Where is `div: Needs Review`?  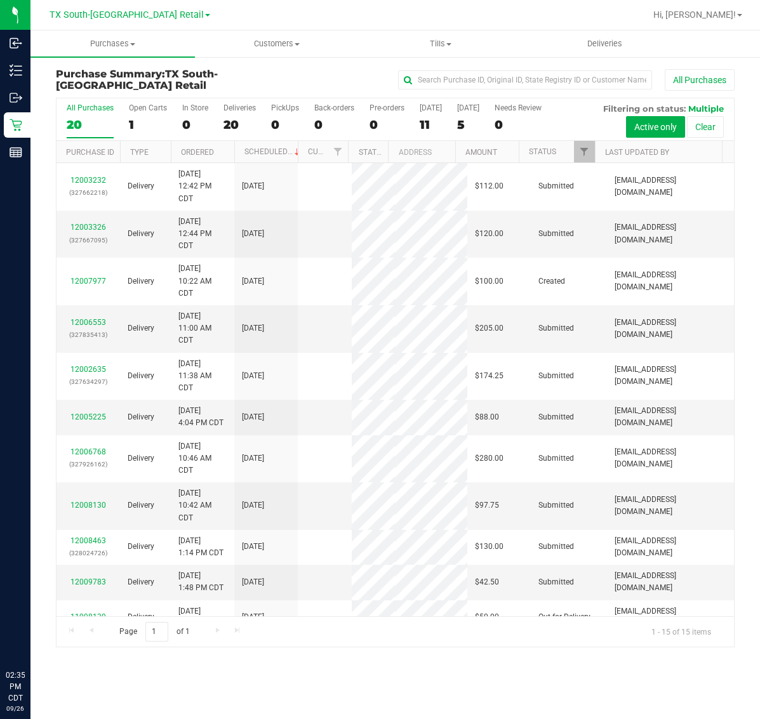 div: Needs Review is located at coordinates (518, 108).